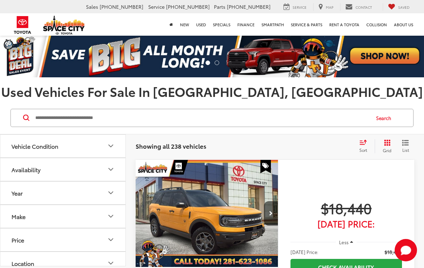 The height and width of the screenshot is (268, 424). What do you see at coordinates (207, 213) in the screenshot?
I see `a: 2022 Ford Bronco Sport Badlands2022 Ford Bronco Sport Badlands2022 Ford Bronco Sport Badlands2022...` at bounding box center [207, 213].